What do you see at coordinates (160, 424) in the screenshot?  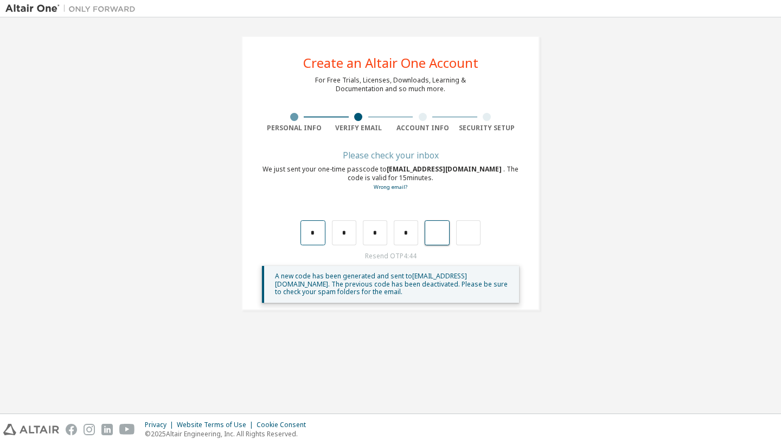 I see `div: Privacy` at bounding box center [160, 424].